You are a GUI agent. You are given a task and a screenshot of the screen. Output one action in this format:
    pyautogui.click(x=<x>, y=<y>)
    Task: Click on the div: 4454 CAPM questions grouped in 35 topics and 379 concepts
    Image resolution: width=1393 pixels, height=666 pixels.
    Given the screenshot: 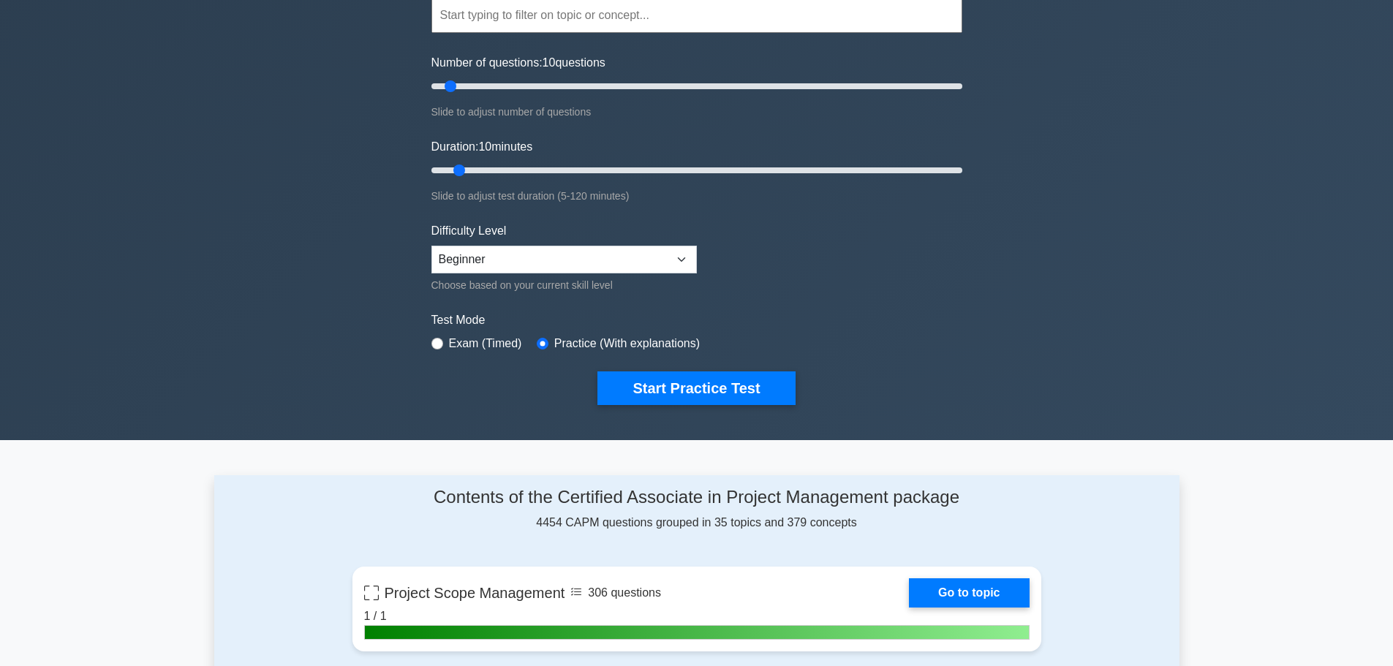 What is the action you would take?
    pyautogui.click(x=697, y=509)
    